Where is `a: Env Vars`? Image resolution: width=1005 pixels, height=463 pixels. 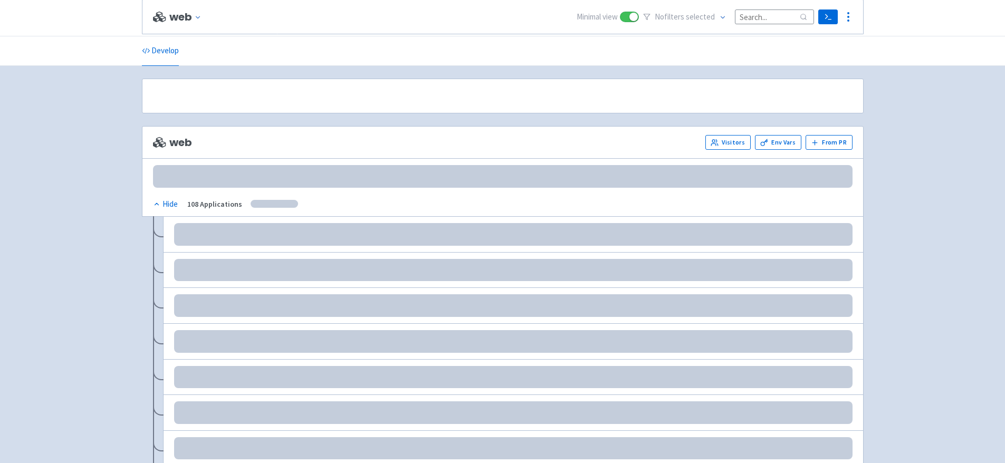 a: Env Vars is located at coordinates (778, 142).